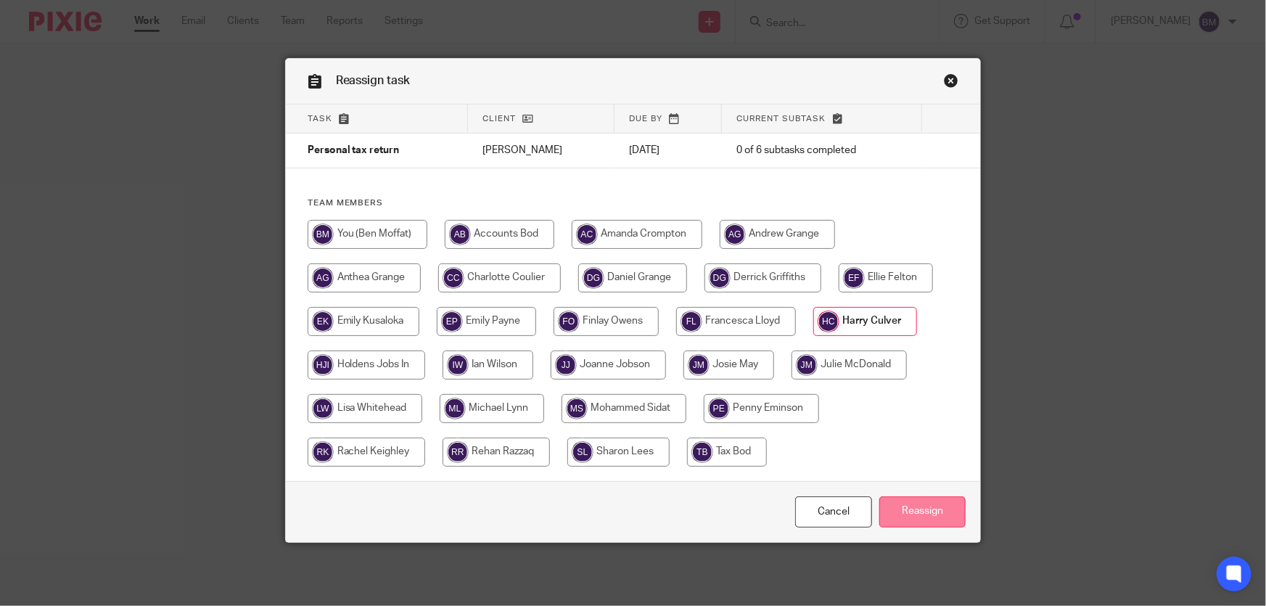 The image size is (1266, 606). I want to click on span: Personal tax return, so click(353, 151).